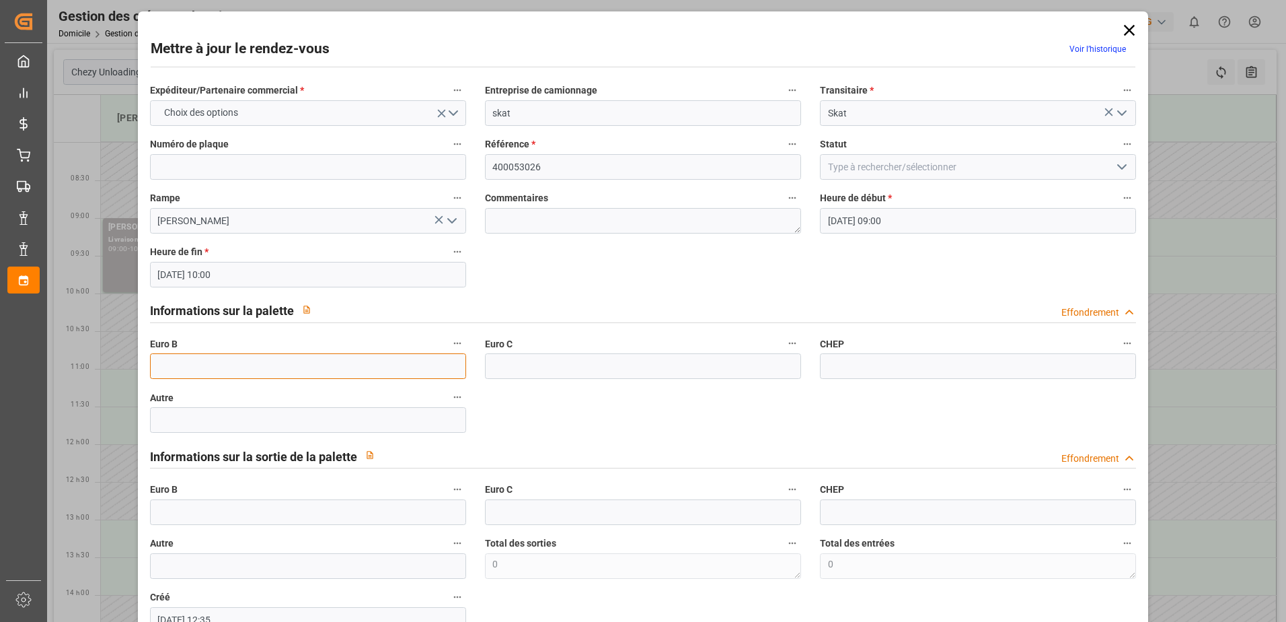 The height and width of the screenshot is (622, 1286). What do you see at coordinates (458, 90) in the screenshot?
I see `button: Expéditeur/Partenaire commercial *` at bounding box center [458, 90].